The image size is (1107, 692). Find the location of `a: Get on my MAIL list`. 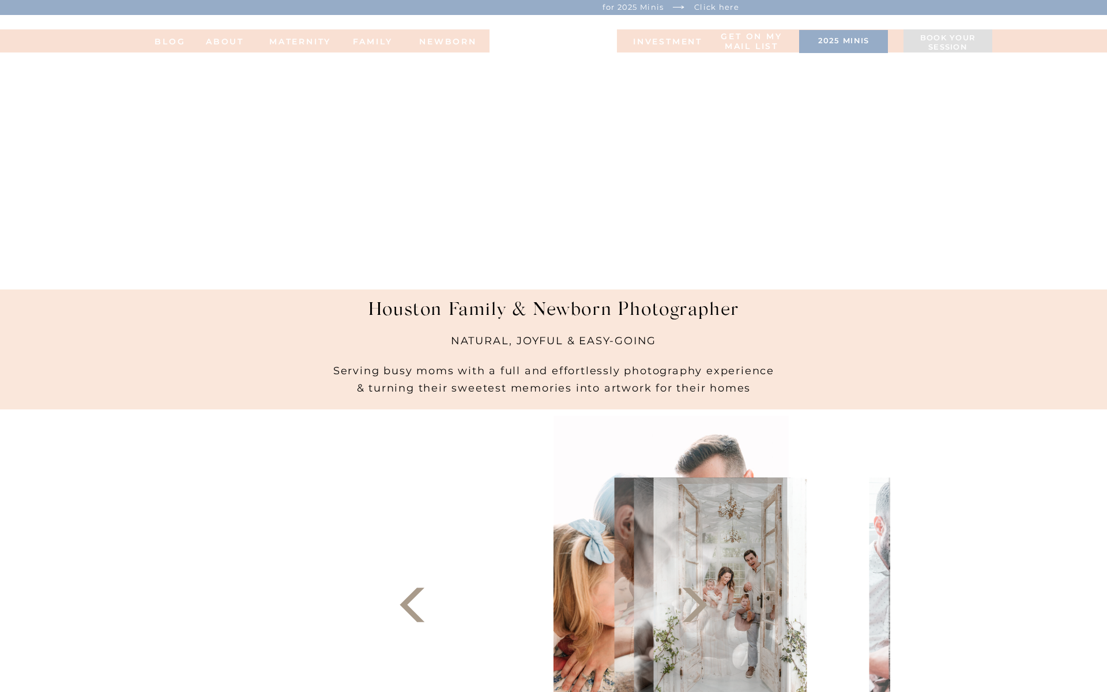

a: Get on my MAIL list is located at coordinates (751, 41).